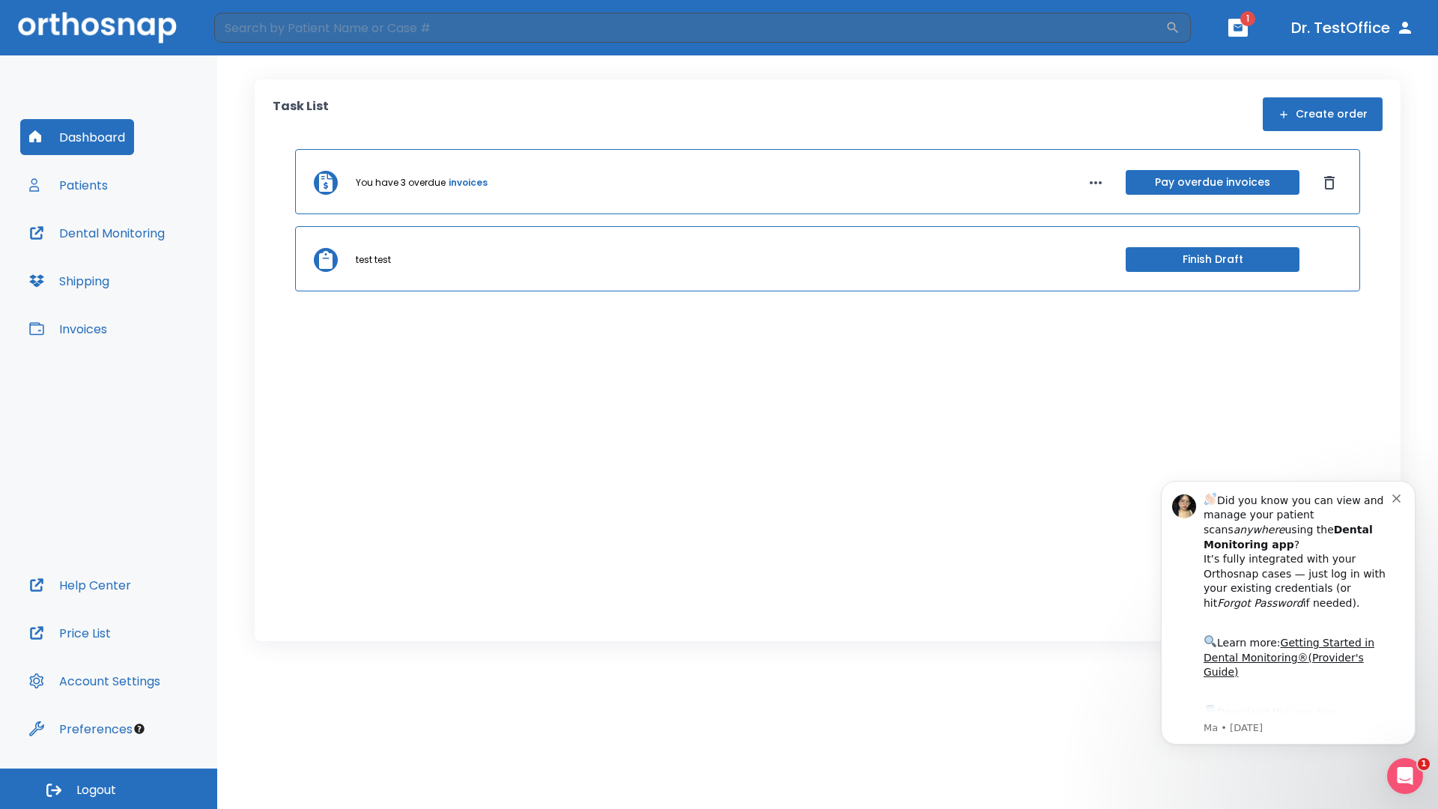 The width and height of the screenshot is (1438, 809). What do you see at coordinates (468, 183) in the screenshot?
I see `a: invoices` at bounding box center [468, 183].